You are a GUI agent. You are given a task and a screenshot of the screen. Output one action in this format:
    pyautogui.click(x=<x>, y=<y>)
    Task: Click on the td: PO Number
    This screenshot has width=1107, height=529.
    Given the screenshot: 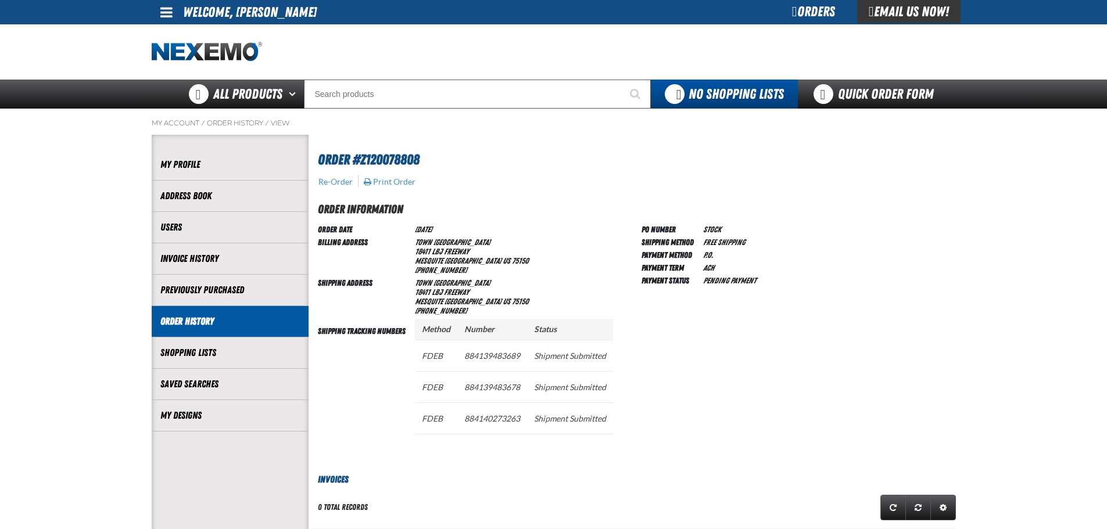 What is the action you would take?
    pyautogui.click(x=670, y=229)
    